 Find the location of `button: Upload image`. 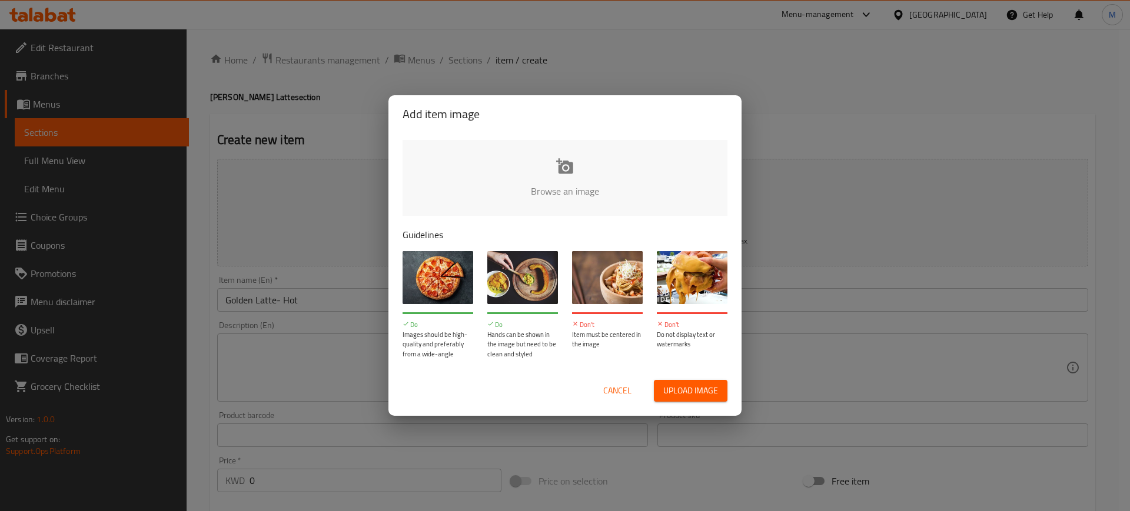

button: Upload image is located at coordinates (690, 391).